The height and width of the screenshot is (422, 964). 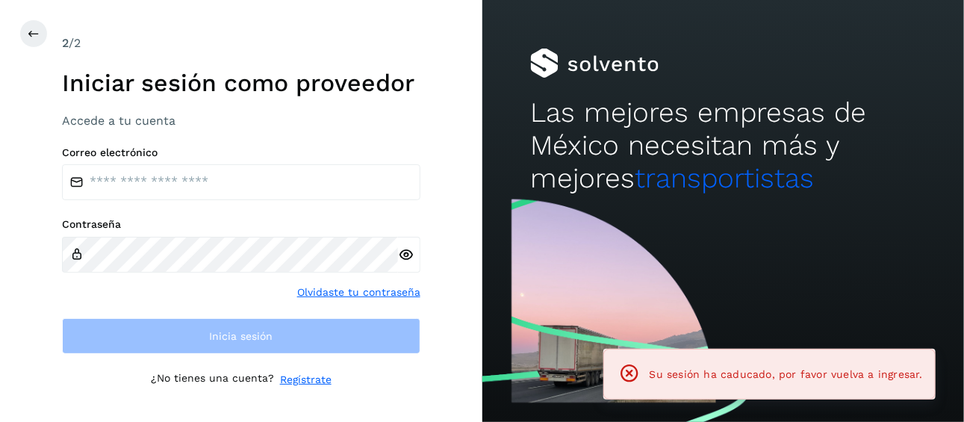 What do you see at coordinates (359, 292) in the screenshot?
I see `a: Olvidaste tu contraseña` at bounding box center [359, 292].